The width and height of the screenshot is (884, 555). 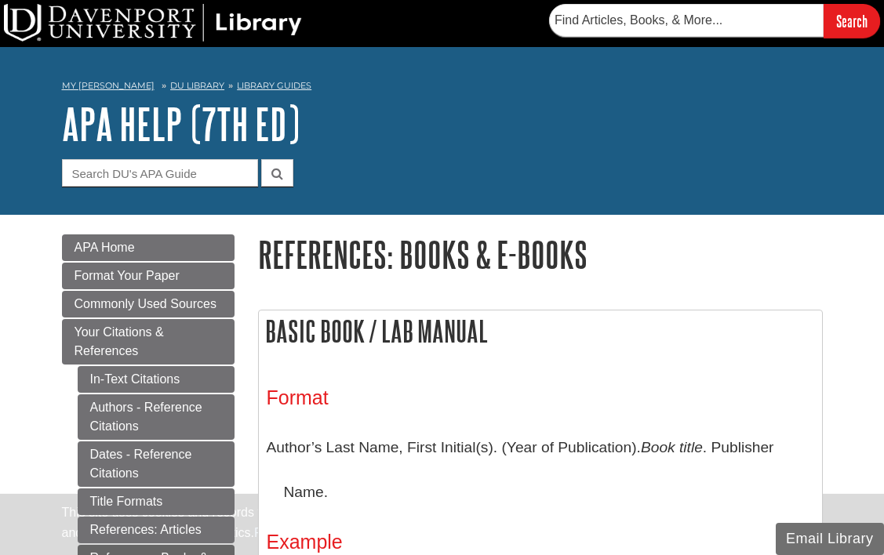 What do you see at coordinates (127, 275) in the screenshot?
I see `span: Format Your Paper` at bounding box center [127, 275].